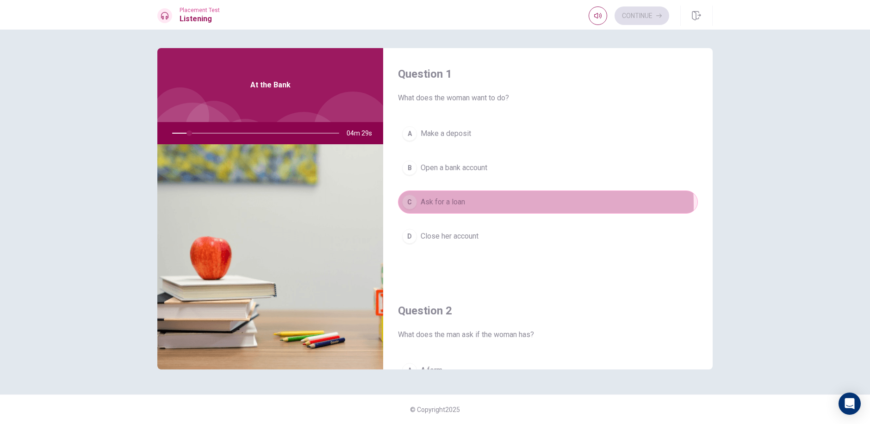 This screenshot has height=424, width=870. What do you see at coordinates (849, 404) in the screenshot?
I see `div: Open Intercom Messenger` at bounding box center [849, 404].